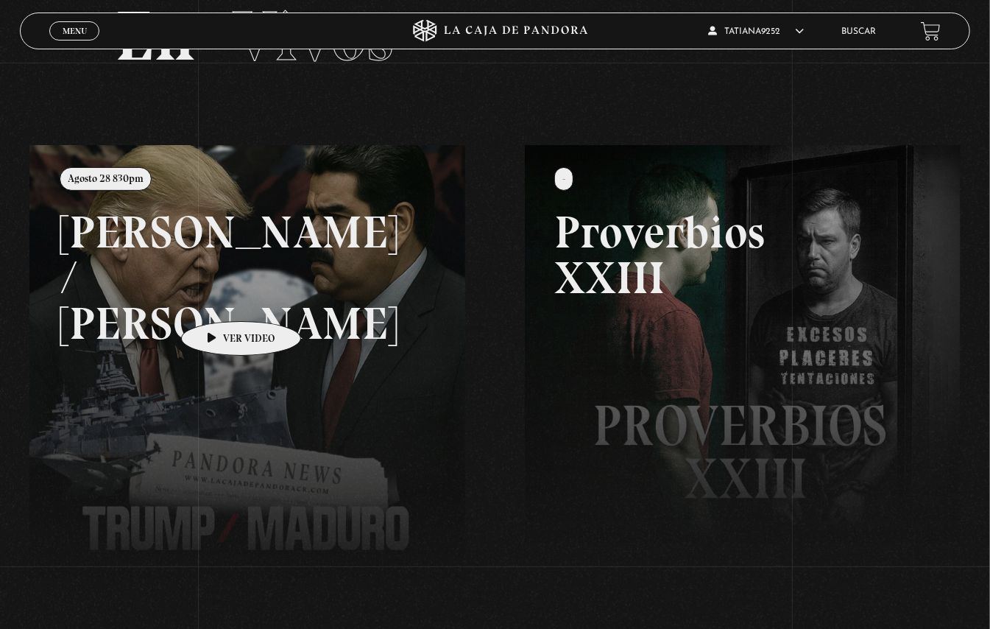 The width and height of the screenshot is (990, 629). What do you see at coordinates (756, 32) in the screenshot?
I see `span: tatiana9252` at bounding box center [756, 32].